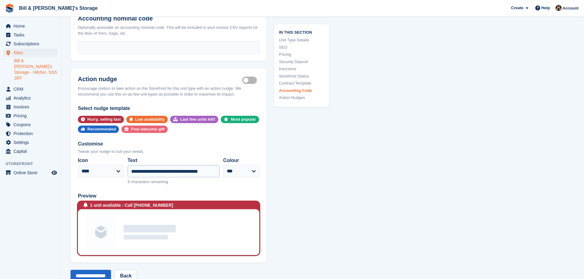  What do you see at coordinates (169, 144) in the screenshot?
I see `div: Customise` at bounding box center [169, 144].